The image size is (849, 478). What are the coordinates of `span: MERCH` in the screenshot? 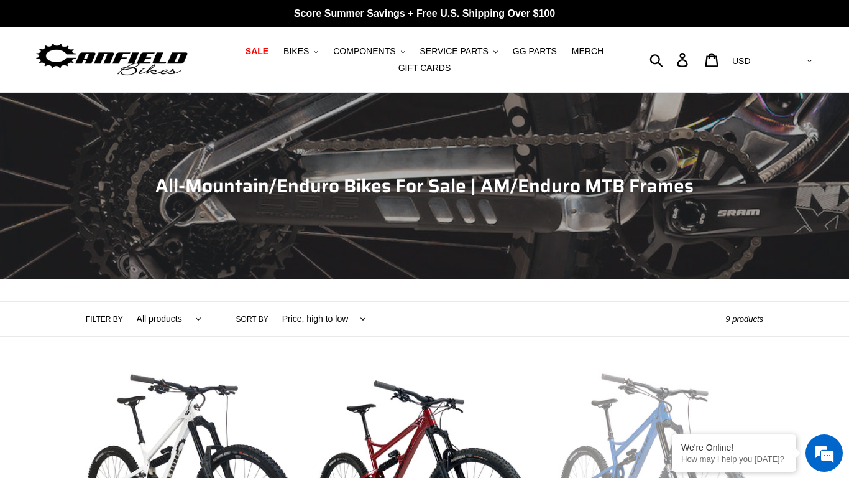 It's located at (588, 51).